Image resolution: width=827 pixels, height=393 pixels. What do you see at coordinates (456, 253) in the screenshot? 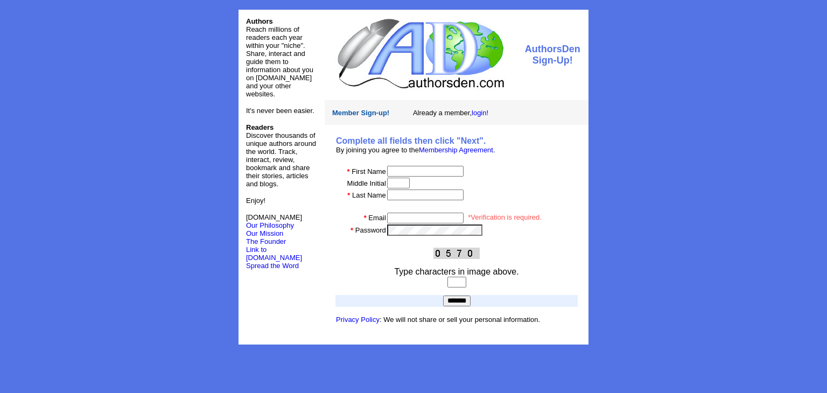
I see `img: This Is CAPTCHA Image` at bounding box center [456, 253].